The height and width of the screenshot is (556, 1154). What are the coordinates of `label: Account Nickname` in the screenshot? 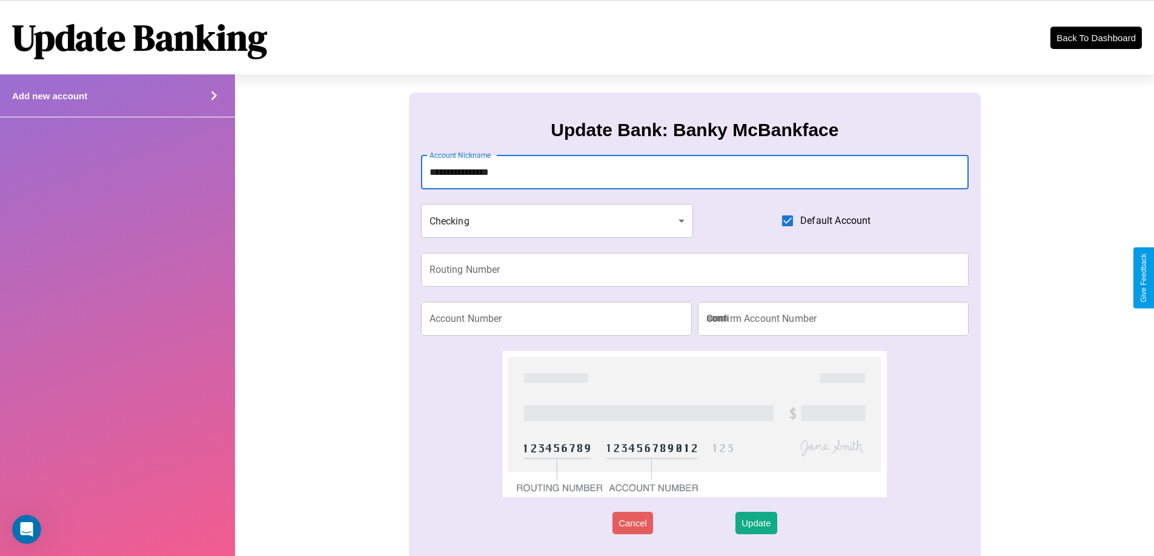 It's located at (460, 155).